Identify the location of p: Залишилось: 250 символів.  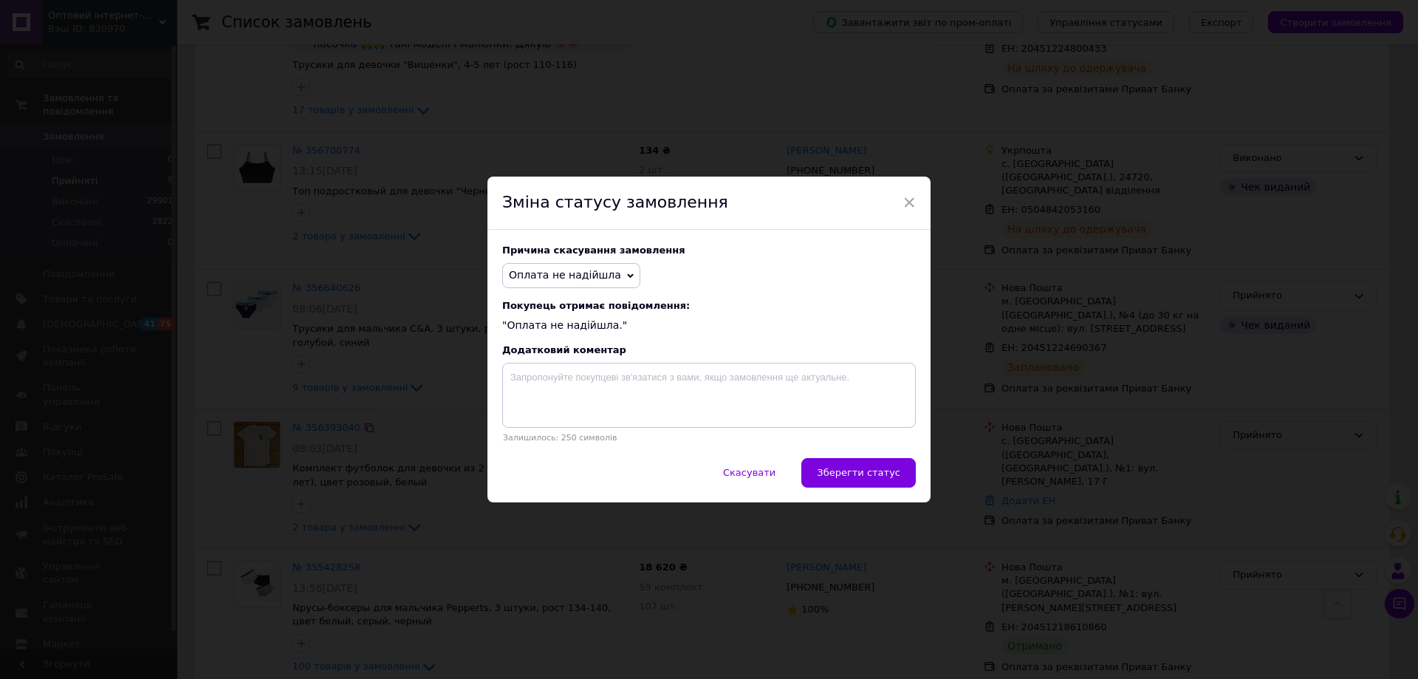
(709, 437).